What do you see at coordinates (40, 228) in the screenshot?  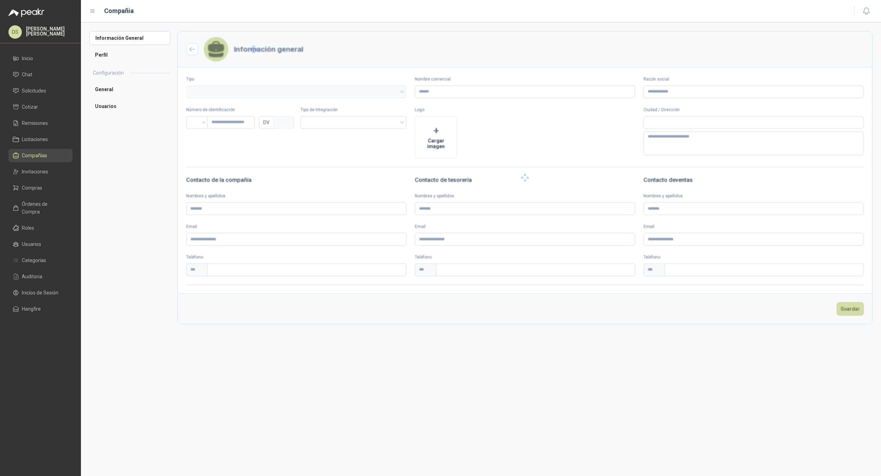 I see `a: Roles` at bounding box center [40, 228].